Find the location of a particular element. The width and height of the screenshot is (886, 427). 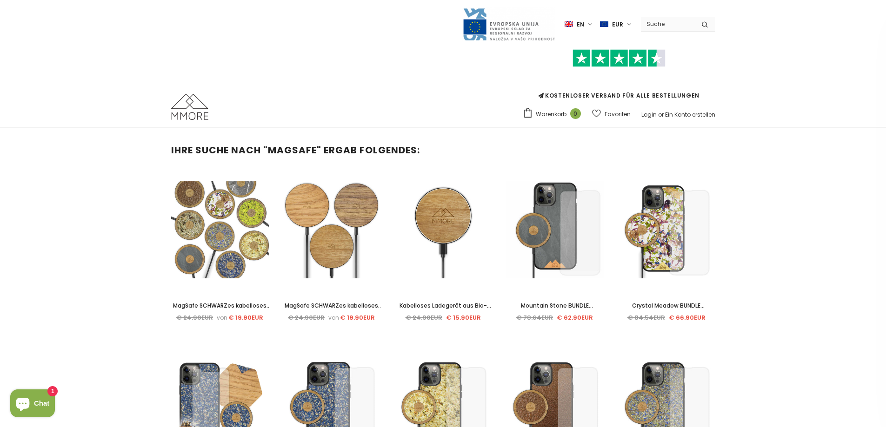

inbox-online-store-chat: Shopify online store chat is located at coordinates (33, 405).